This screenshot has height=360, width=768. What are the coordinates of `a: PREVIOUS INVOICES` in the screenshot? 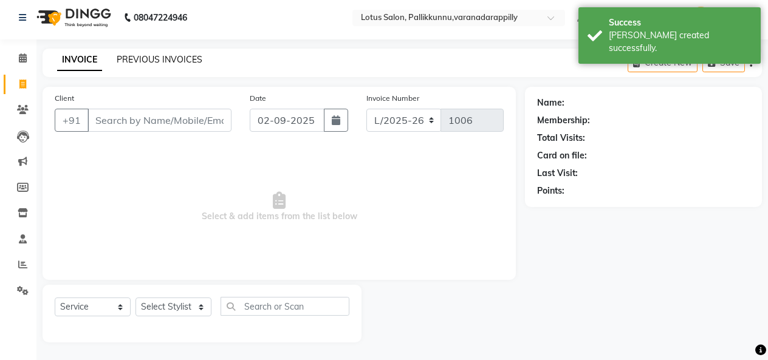 It's located at (159, 60).